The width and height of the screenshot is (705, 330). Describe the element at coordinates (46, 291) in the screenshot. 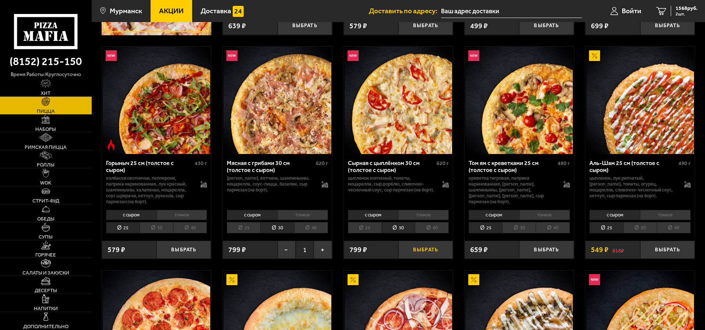

I see `span: Десерты` at that location.